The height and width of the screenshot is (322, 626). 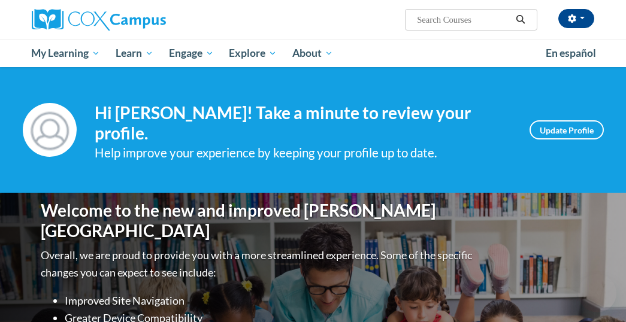 What do you see at coordinates (313, 53) in the screenshot?
I see `a: About` at bounding box center [313, 53].